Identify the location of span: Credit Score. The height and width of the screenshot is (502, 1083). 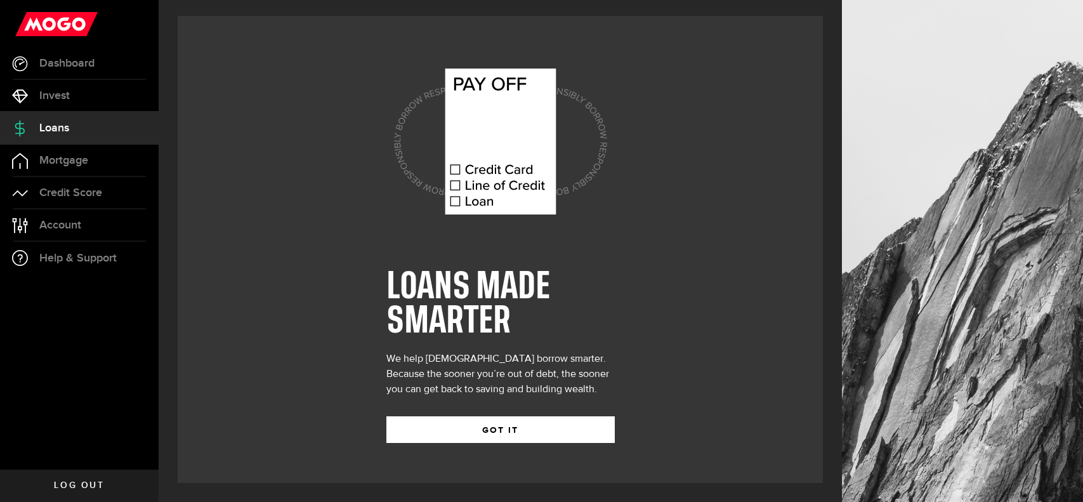
(70, 193).